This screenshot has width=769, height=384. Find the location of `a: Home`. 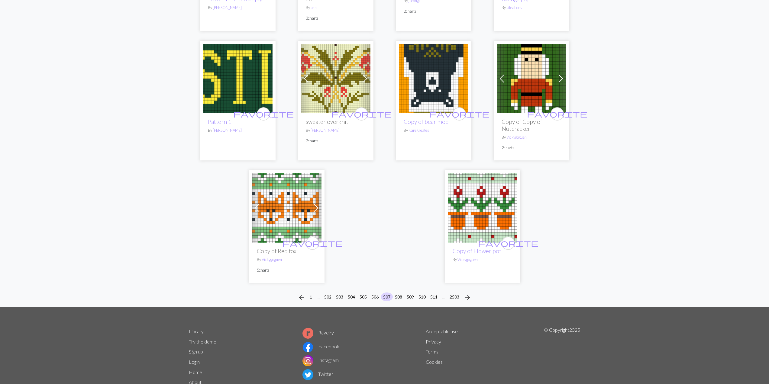

a: Home is located at coordinates (196, 372).